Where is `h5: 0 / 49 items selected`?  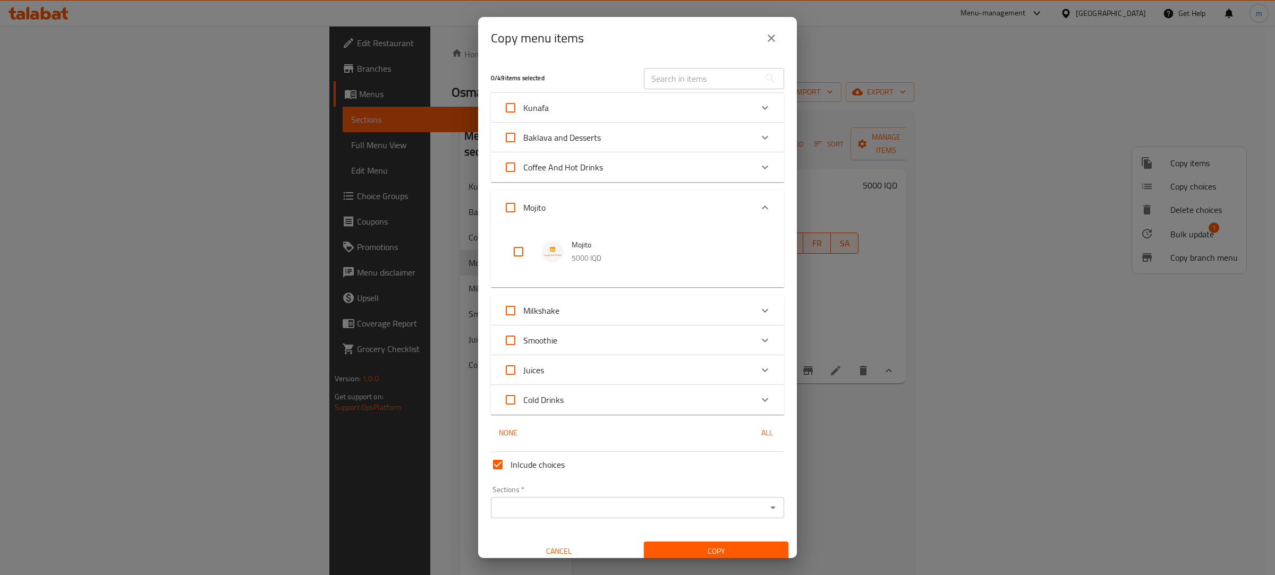
h5: 0 / 49 items selected is located at coordinates (561, 78).